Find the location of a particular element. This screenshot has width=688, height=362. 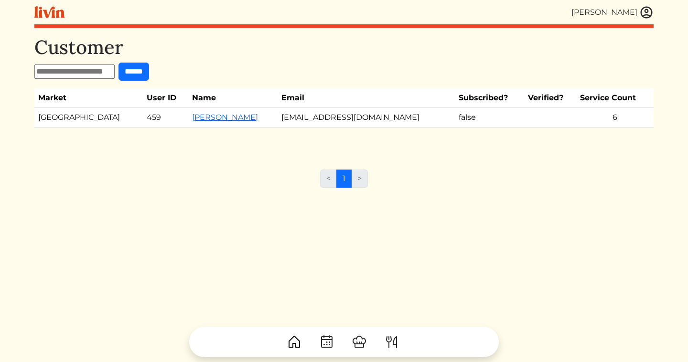

th: Subscribed? is located at coordinates (489, 98).